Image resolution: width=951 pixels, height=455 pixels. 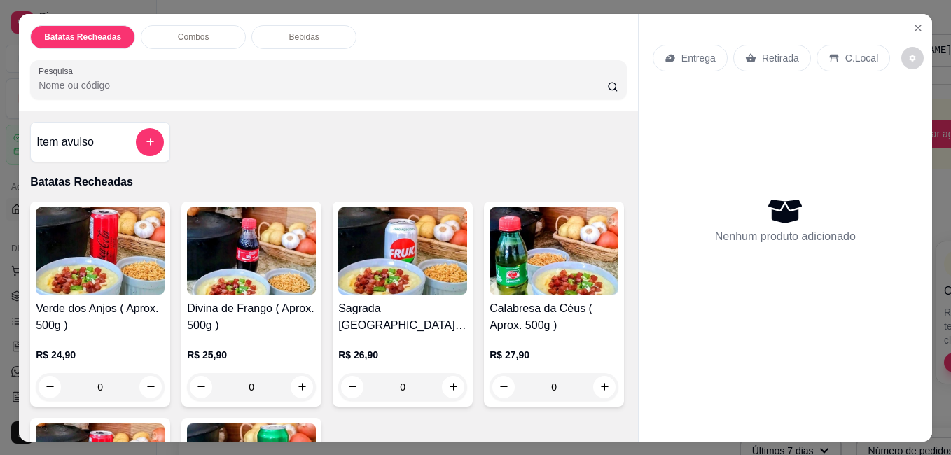 What do you see at coordinates (403, 355) in the screenshot?
I see `p: R$ 26,90` at bounding box center [403, 355].